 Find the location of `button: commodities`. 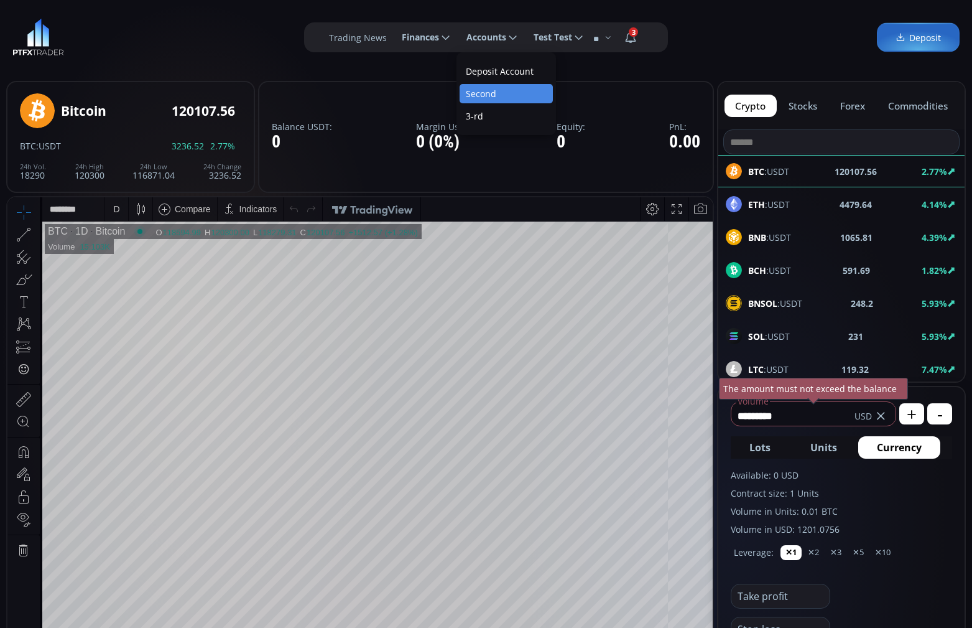

button: commodities is located at coordinates (918, 106).